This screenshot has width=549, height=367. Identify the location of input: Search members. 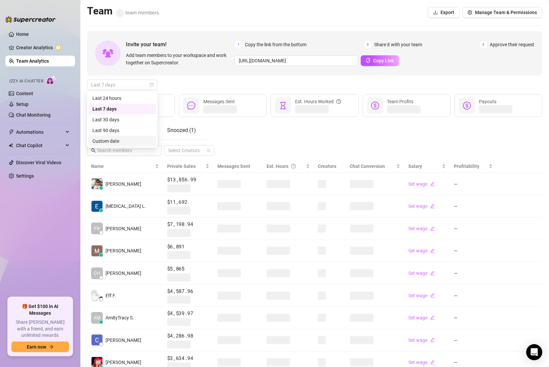
(125, 150).